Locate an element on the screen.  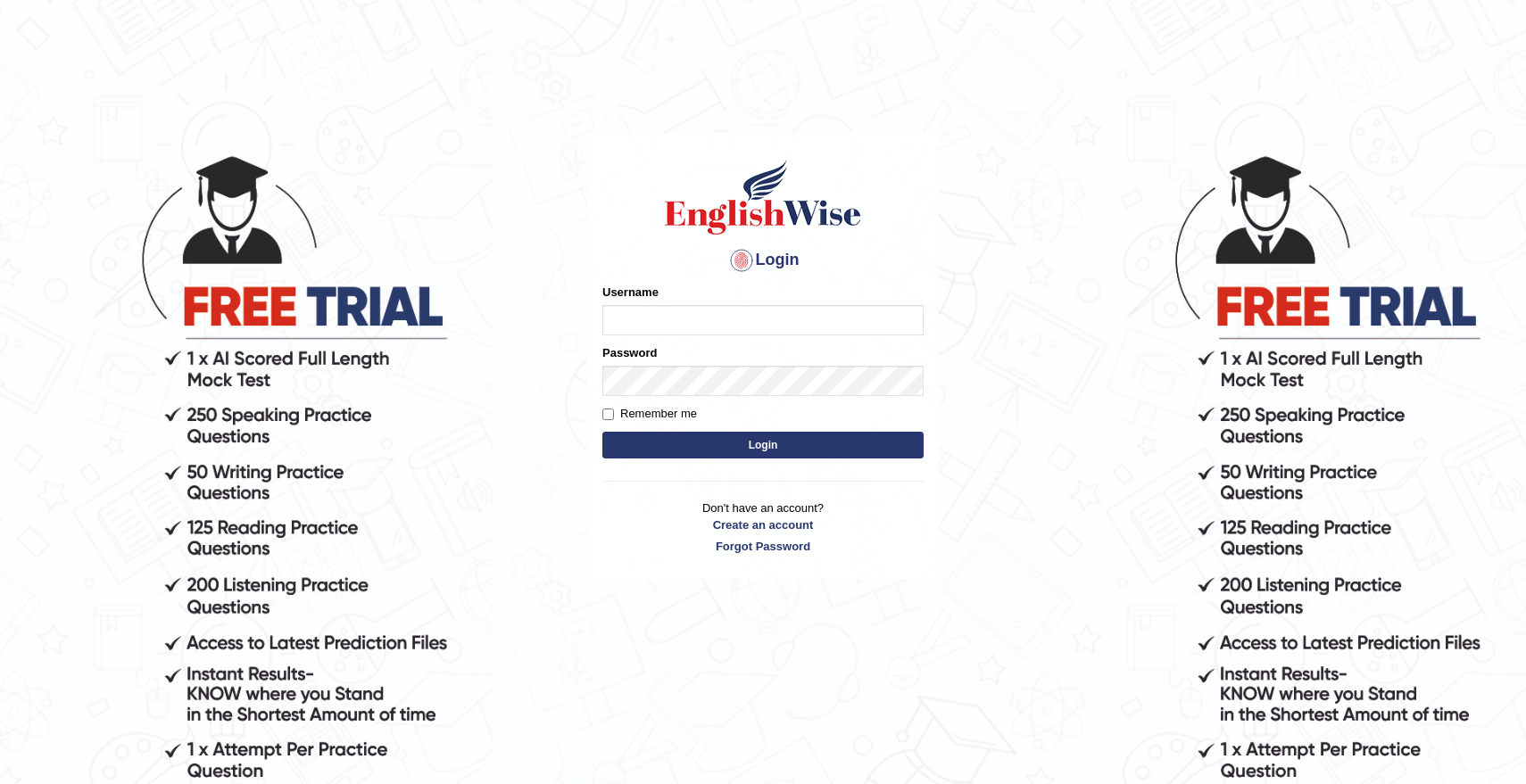
button: Login is located at coordinates (763, 445).